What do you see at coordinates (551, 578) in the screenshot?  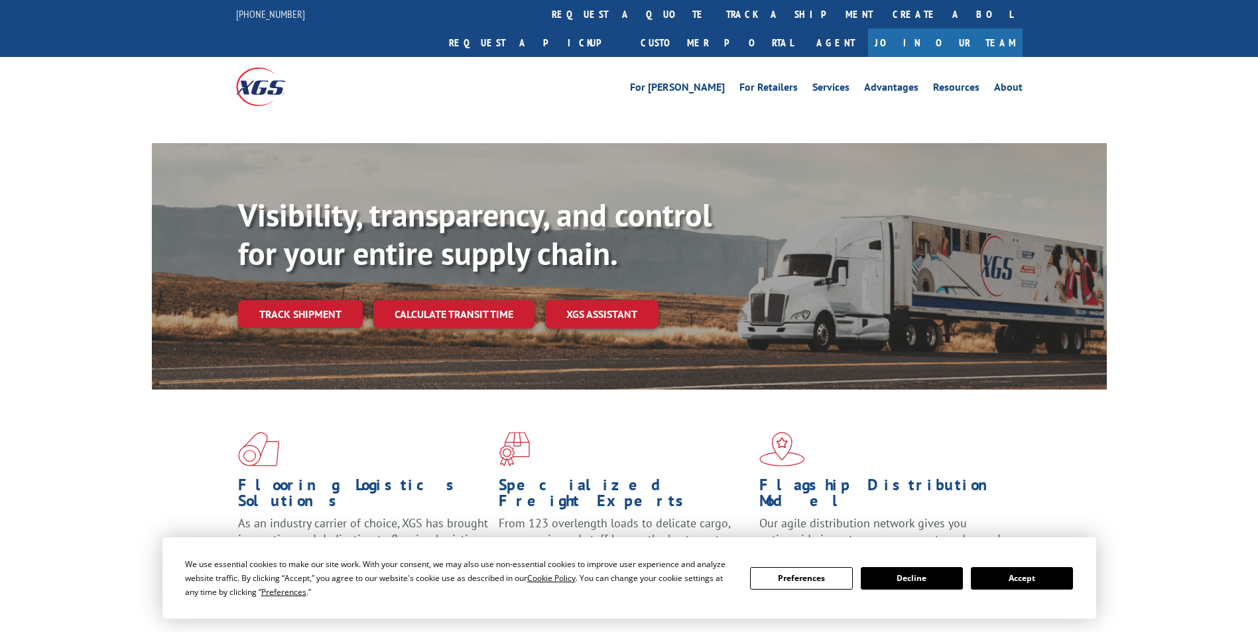 I see `span: Cookie Policy` at bounding box center [551, 578].